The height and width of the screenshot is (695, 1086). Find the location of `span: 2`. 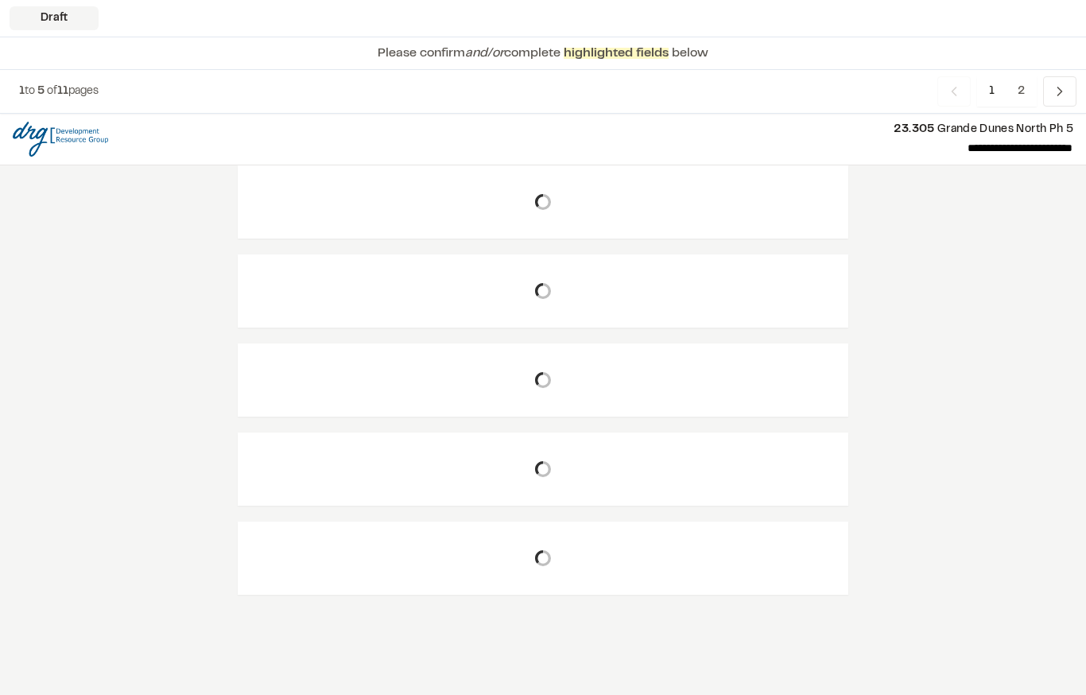

span: 2 is located at coordinates (1021, 91).